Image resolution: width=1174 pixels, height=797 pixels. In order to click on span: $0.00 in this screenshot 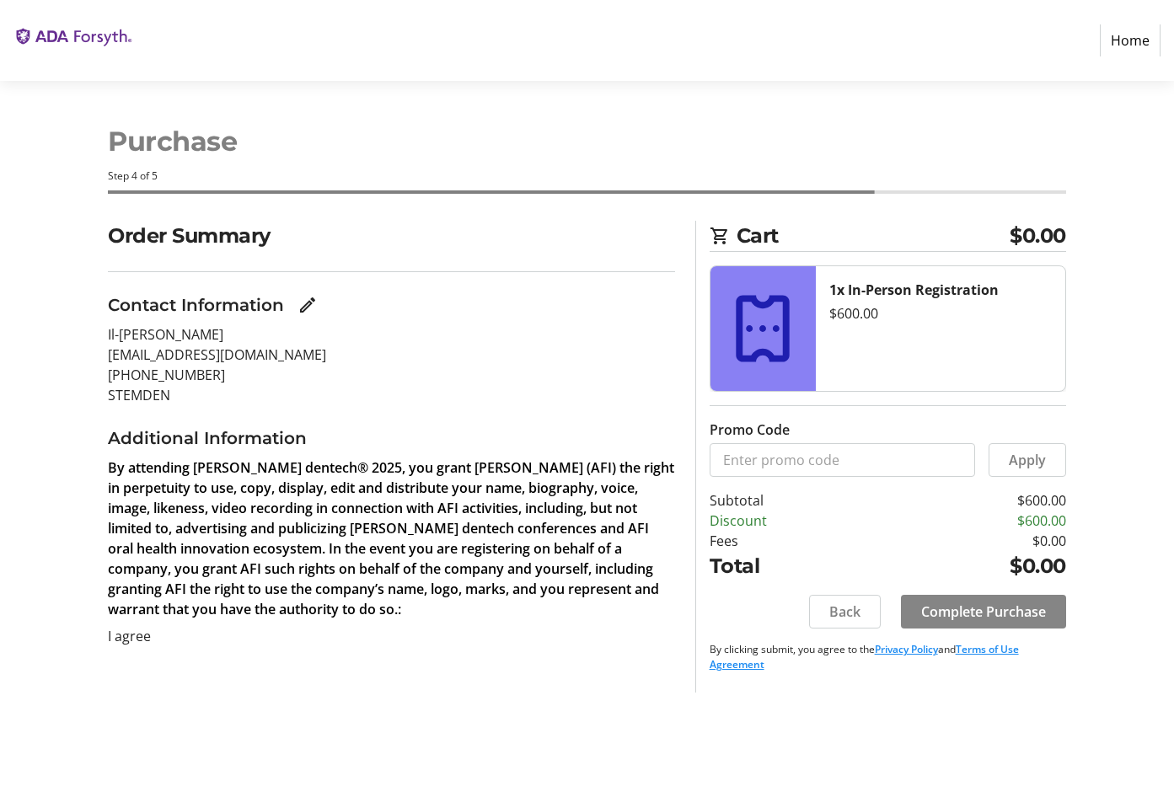, I will do `click(1037, 236)`.